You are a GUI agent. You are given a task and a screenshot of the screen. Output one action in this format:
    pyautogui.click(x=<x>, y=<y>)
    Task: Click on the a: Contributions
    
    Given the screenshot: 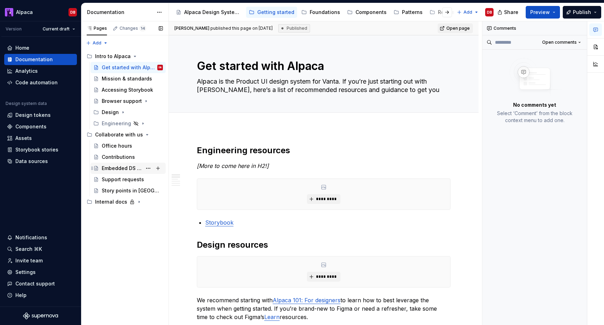 What is the action you would take?
    pyautogui.click(x=128, y=157)
    